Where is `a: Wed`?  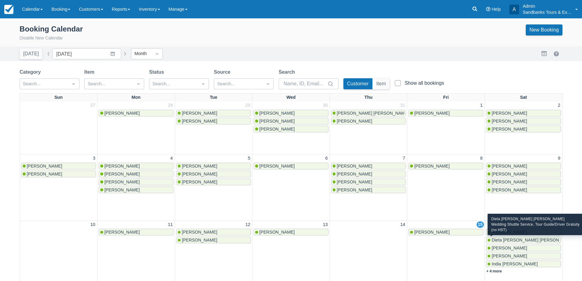
a: Wed is located at coordinates (291, 98).